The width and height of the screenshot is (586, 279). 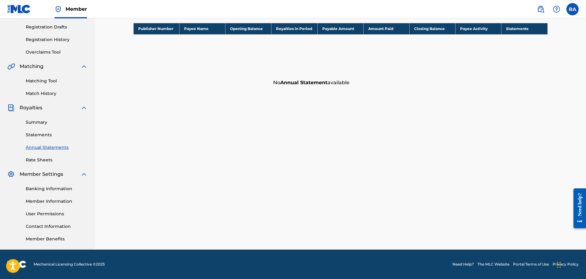 What do you see at coordinates (541, 9) in the screenshot?
I see `a: Public Search` at bounding box center [541, 9].